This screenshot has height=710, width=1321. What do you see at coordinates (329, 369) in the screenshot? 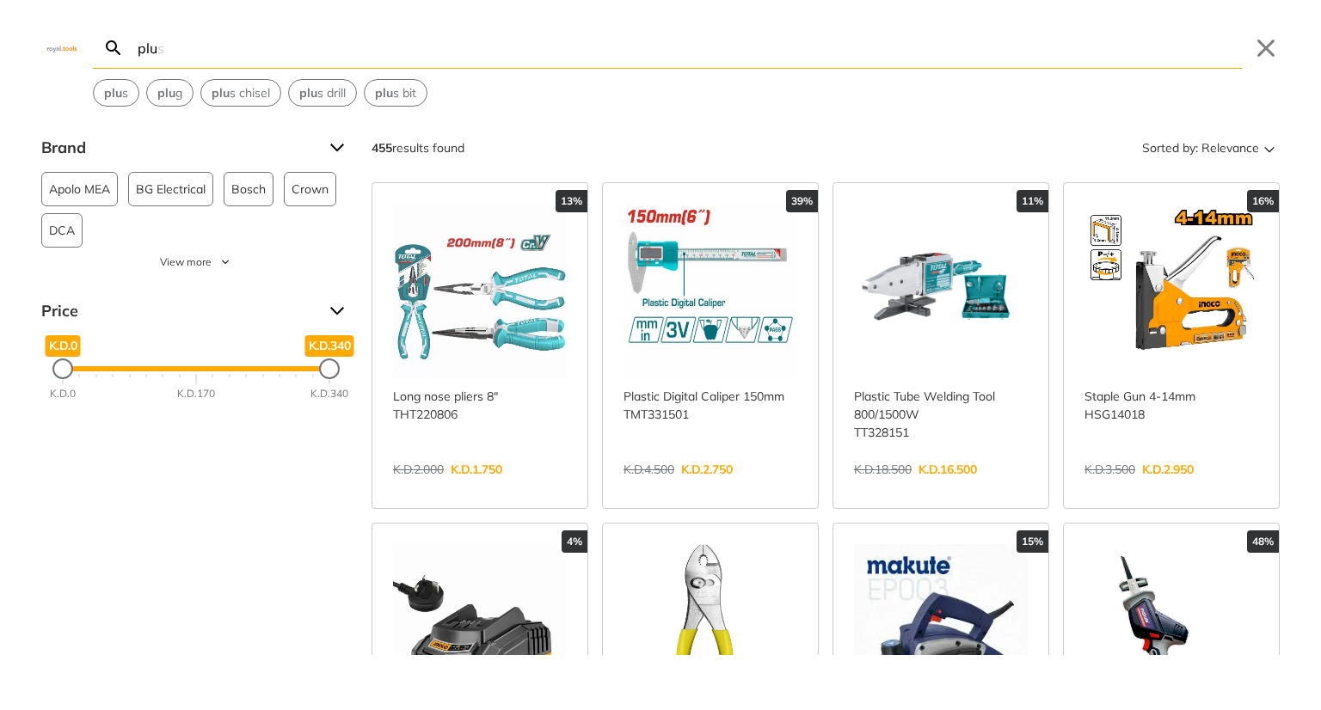
I see `div: Maximum Price` at bounding box center [329, 369].